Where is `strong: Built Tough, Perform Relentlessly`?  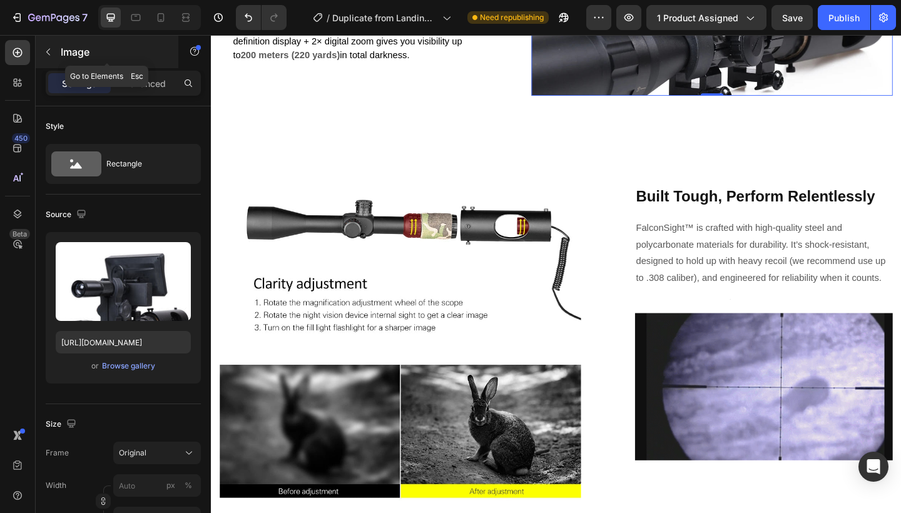 strong: Built Tough, Perform Relentlessly is located at coordinates (593, 176).